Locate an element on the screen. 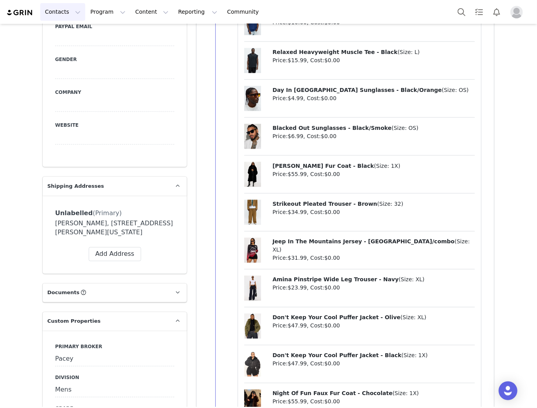  span: Size: L is located at coordinates (409, 52).